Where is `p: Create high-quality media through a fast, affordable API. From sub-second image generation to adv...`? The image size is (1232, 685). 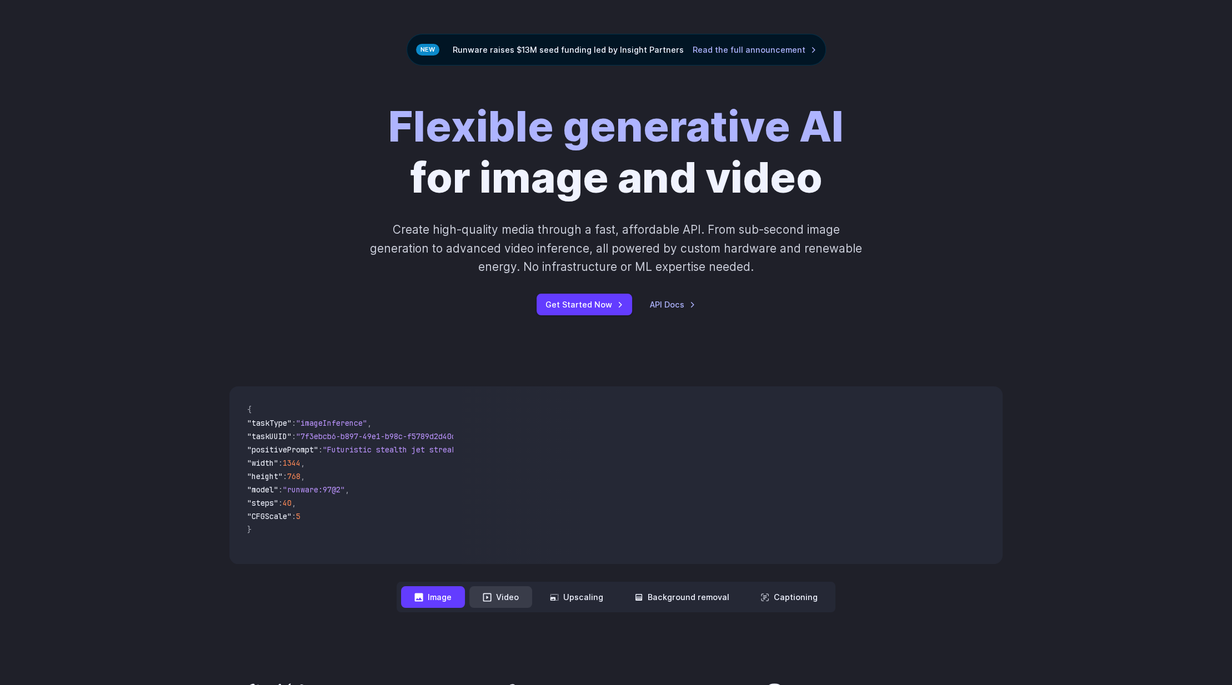 p: Create high-quality media through a fast, affordable API. From sub-second image generation to adv... is located at coordinates (616, 248).